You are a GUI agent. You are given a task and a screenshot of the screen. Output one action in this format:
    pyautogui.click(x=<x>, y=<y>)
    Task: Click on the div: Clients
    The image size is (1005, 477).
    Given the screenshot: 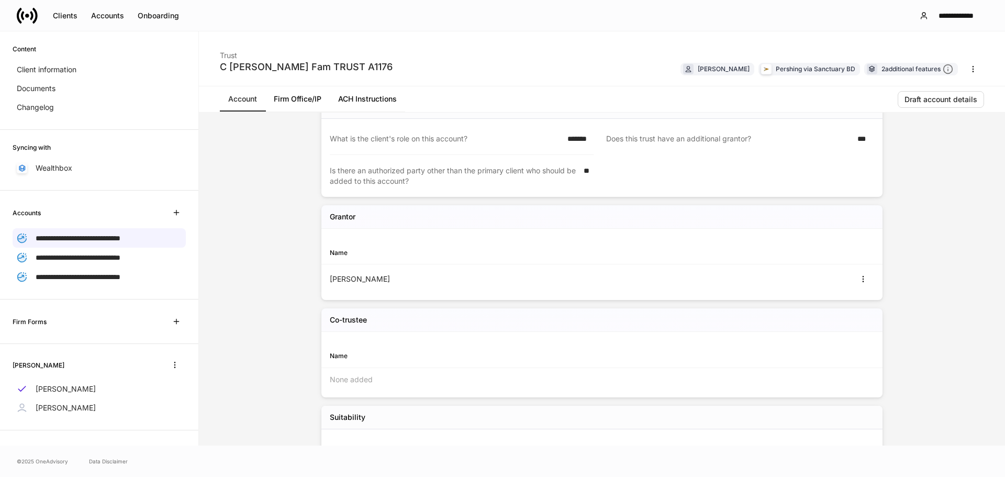 What is the action you would take?
    pyautogui.click(x=65, y=16)
    